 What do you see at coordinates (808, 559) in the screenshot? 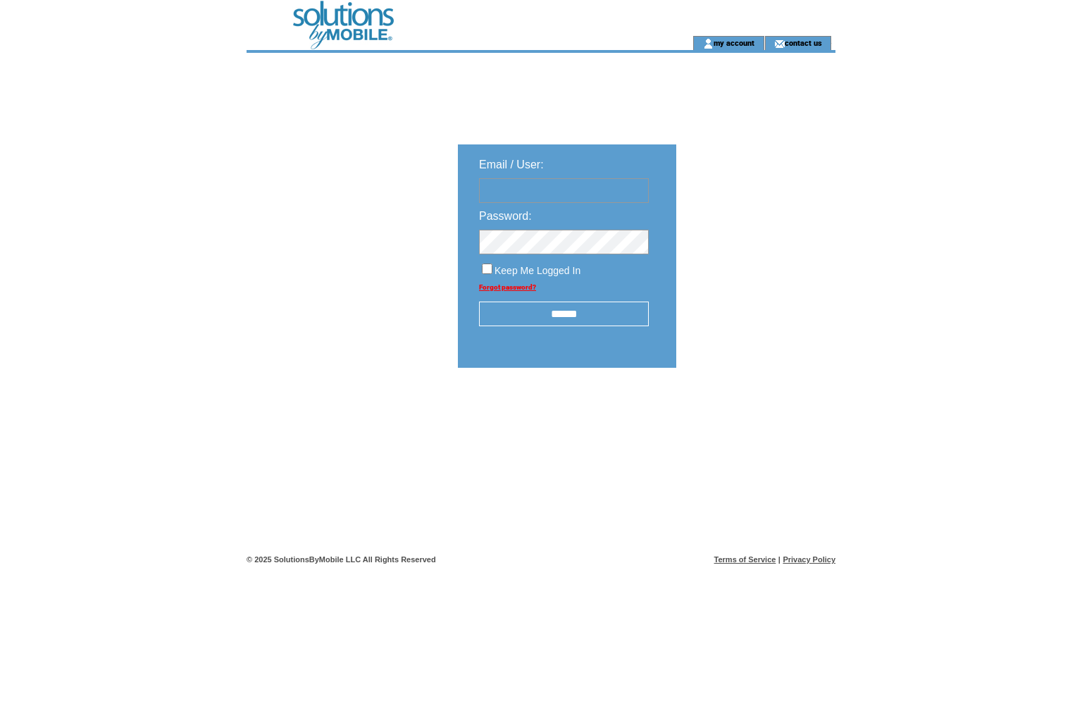
I see `a: Privacy Policy` at bounding box center [808, 559].